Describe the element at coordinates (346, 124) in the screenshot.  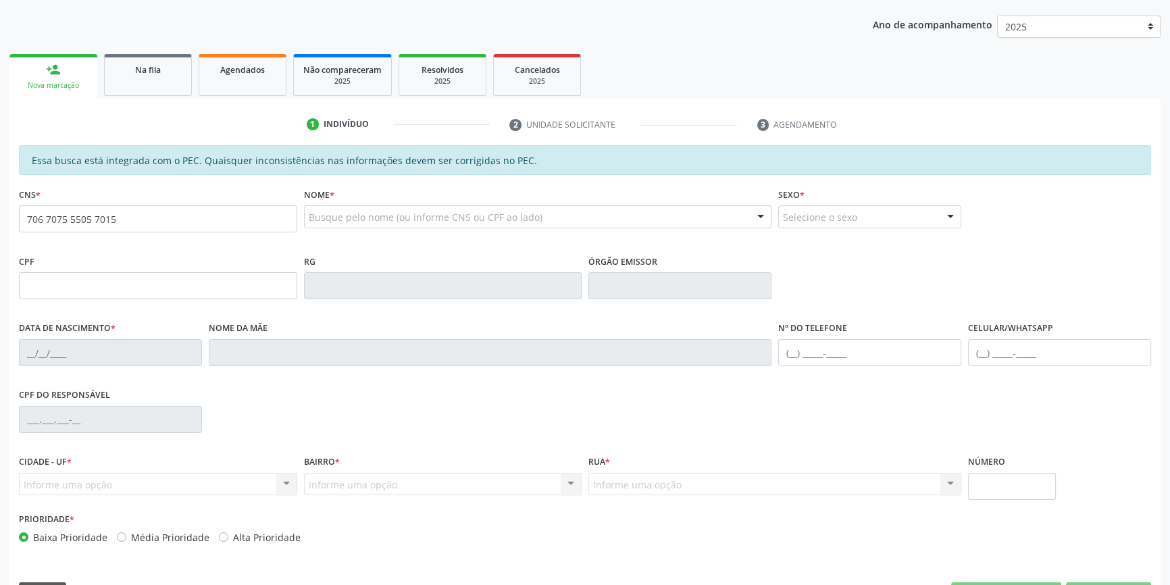
I see `div: Indivíduo` at that location.